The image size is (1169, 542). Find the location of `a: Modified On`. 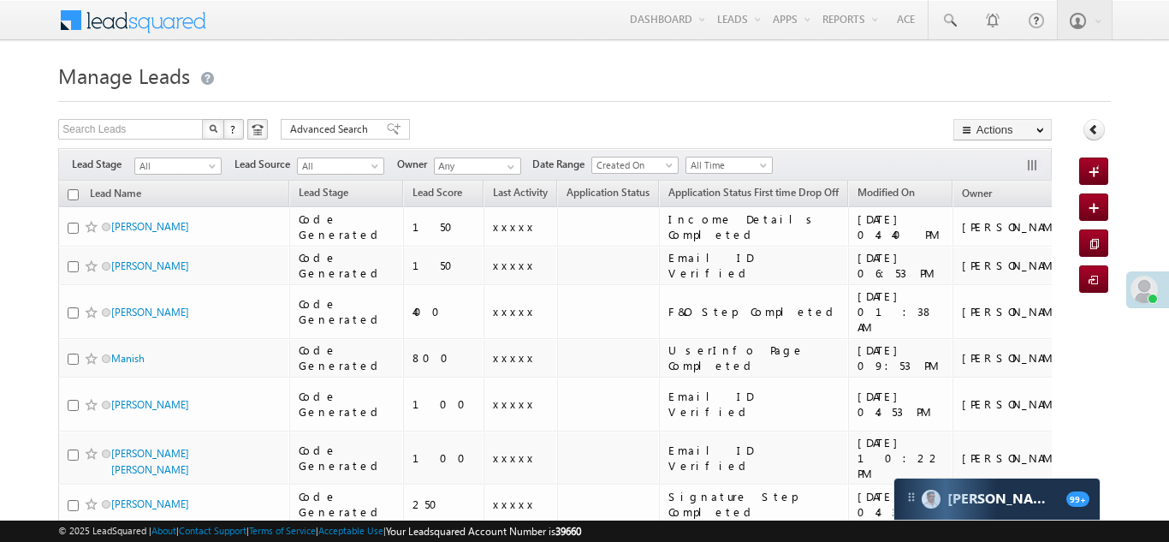

a: Modified On is located at coordinates (886, 194).